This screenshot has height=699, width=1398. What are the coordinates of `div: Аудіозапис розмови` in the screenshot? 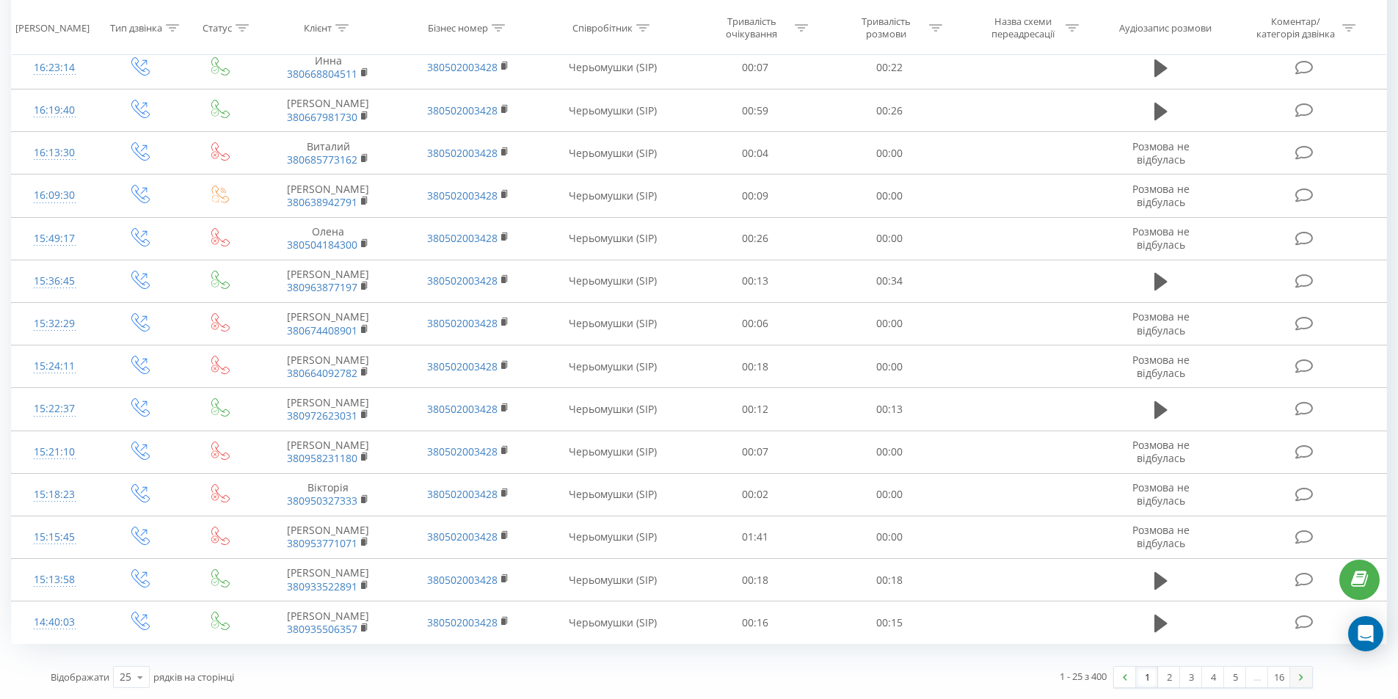 It's located at (1165, 27).